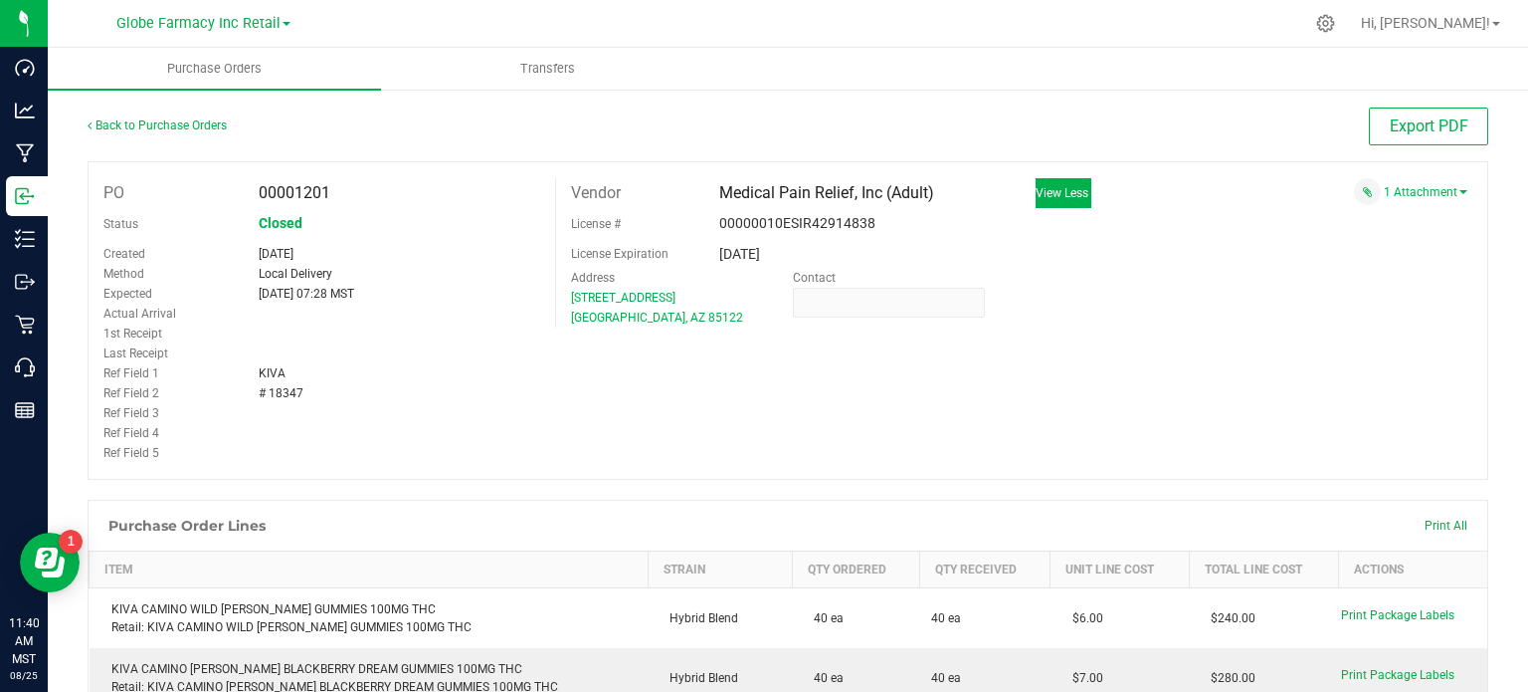 This screenshot has width=1528, height=692. What do you see at coordinates (1446, 525) in the screenshot?
I see `span: Print All` at bounding box center [1446, 525].